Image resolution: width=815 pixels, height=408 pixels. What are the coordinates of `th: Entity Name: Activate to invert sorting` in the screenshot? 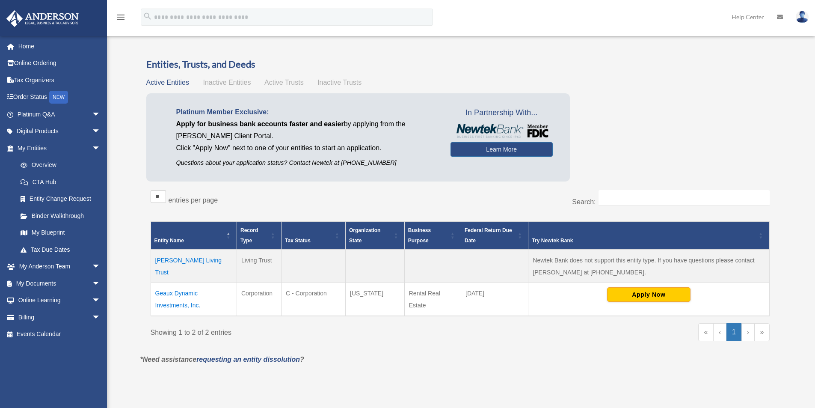 It's located at (193, 236).